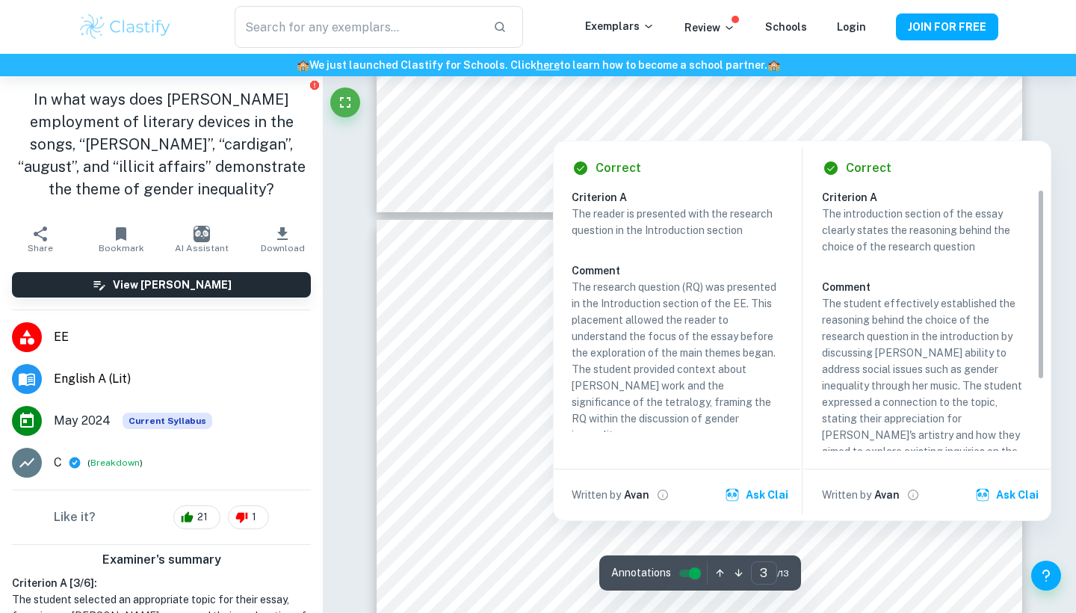 The height and width of the screenshot is (613, 1076). What do you see at coordinates (677, 361) in the screenshot?
I see `p: The research question (RQ) was presented in the Introduction section of the EE. This placement al...` at bounding box center [677, 361].